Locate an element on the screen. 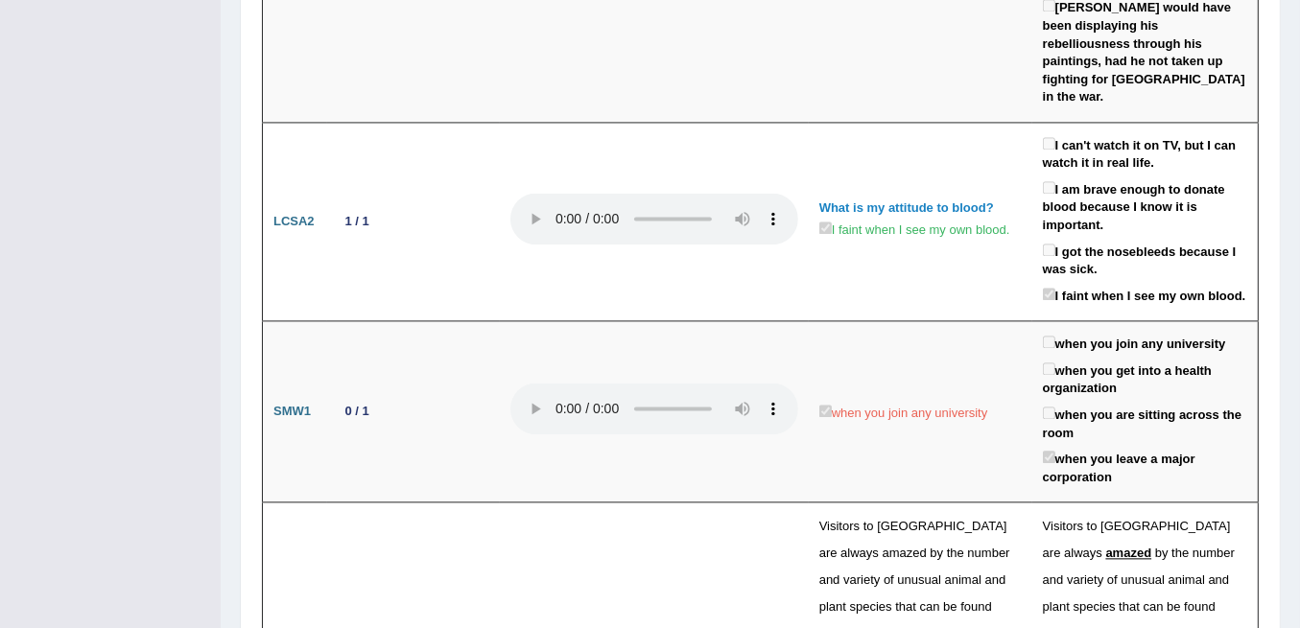 Image resolution: width=1300 pixels, height=628 pixels. div: 0 / 1 is located at coordinates (357, 411).